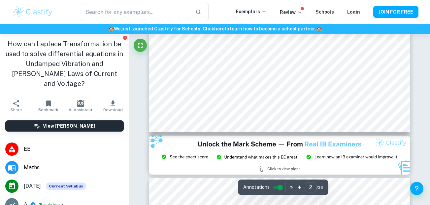 This screenshot has width=430, height=205. I want to click on img: Ad, so click(280, 155).